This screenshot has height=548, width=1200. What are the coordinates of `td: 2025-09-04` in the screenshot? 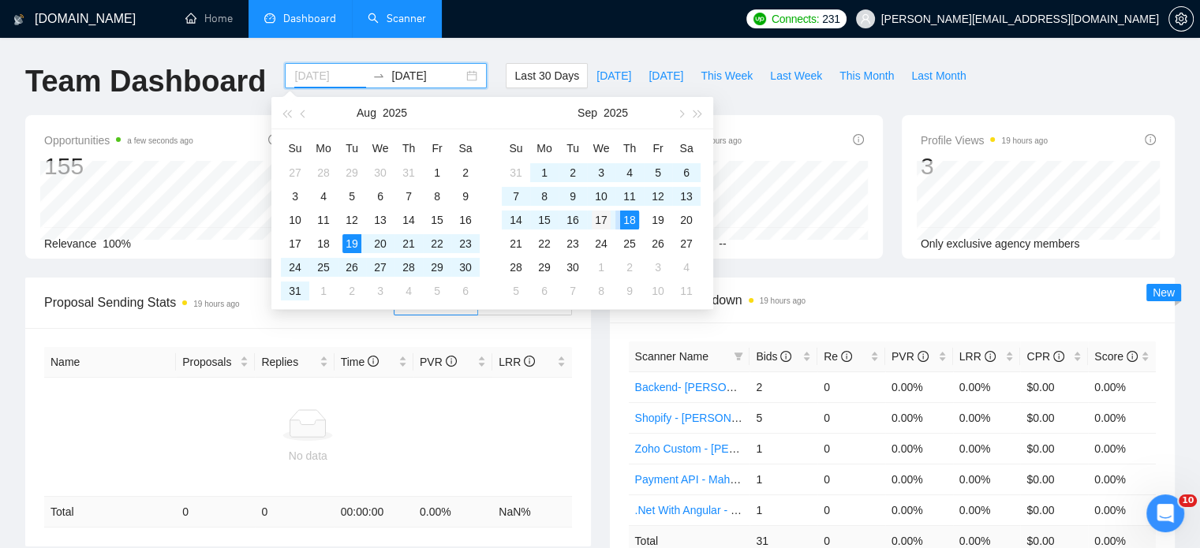 It's located at (409, 291).